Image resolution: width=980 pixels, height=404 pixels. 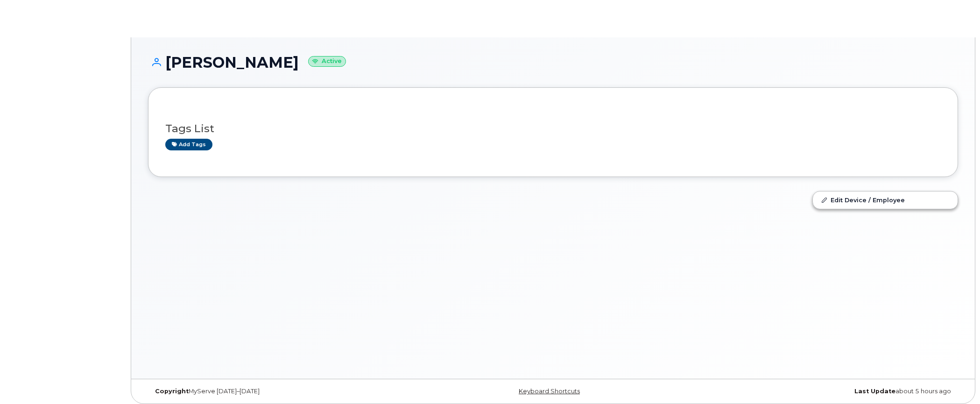 What do you see at coordinates (885, 200) in the screenshot?
I see `a: Edit Device / Employee` at bounding box center [885, 200].